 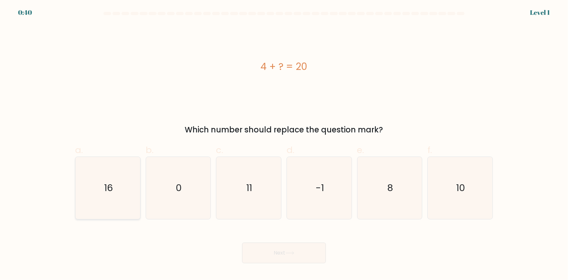 What do you see at coordinates (250, 188) in the screenshot?
I see `text: 11` at bounding box center [250, 188].